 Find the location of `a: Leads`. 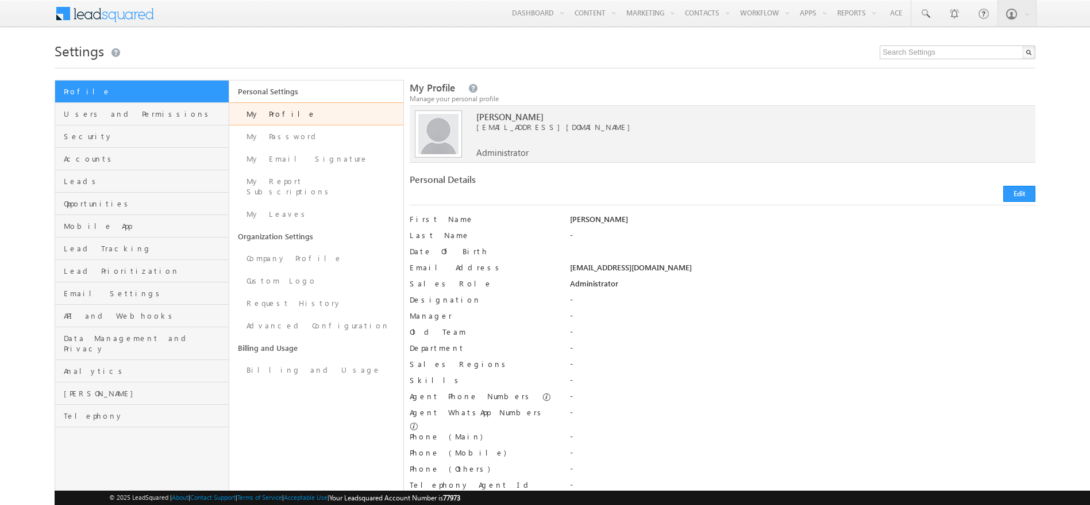

a: Leads is located at coordinates (142, 181).